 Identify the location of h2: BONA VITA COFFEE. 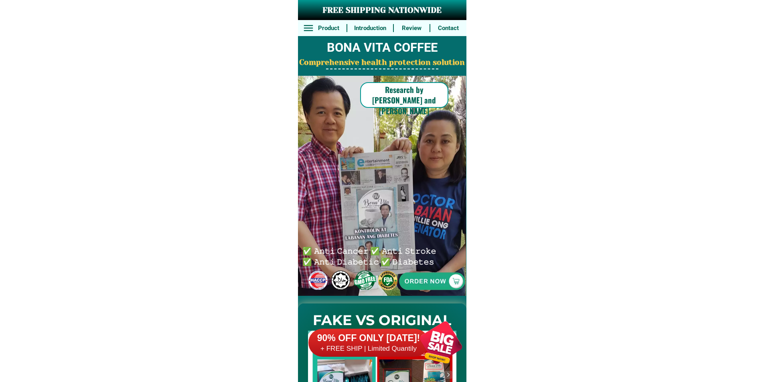
(382, 48).